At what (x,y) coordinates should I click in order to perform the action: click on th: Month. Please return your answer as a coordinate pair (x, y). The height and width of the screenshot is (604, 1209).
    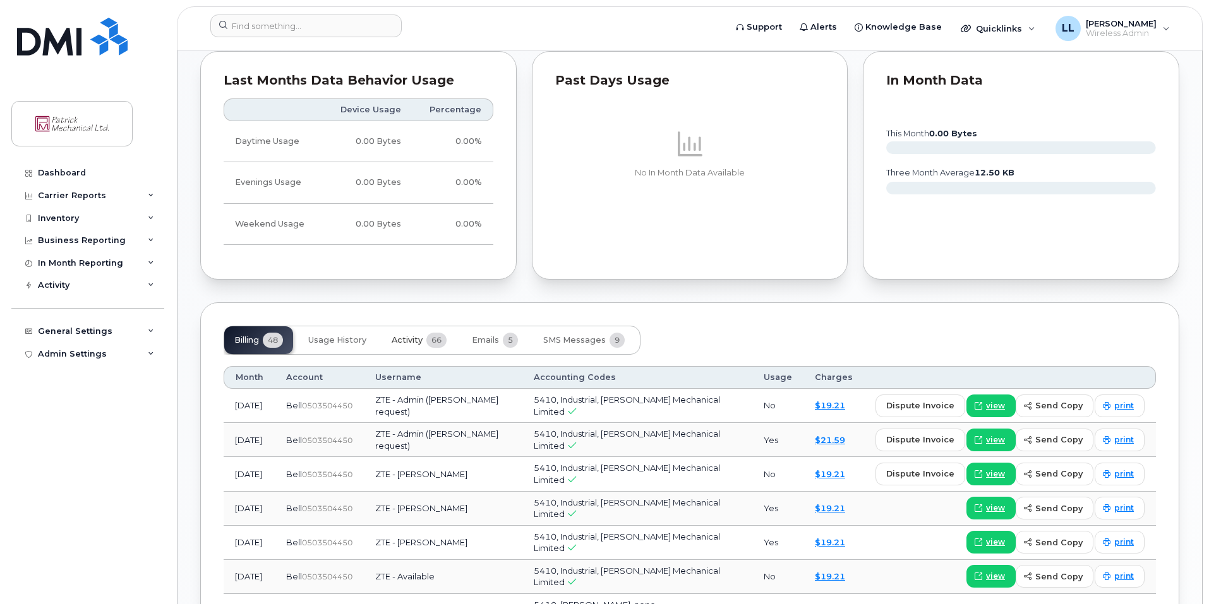
    Looking at the image, I should click on (249, 378).